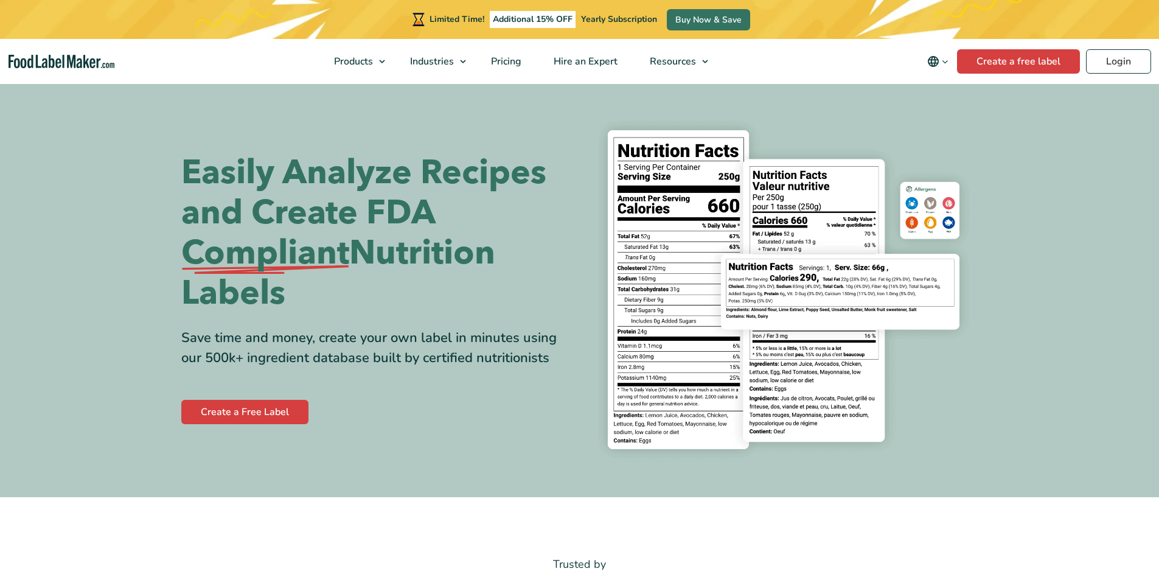 The width and height of the screenshot is (1159, 580). What do you see at coordinates (671, 61) in the screenshot?
I see `span: Resources` at bounding box center [671, 61].